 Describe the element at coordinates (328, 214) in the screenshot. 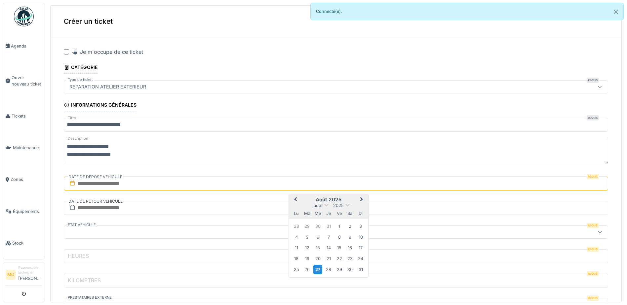

I see `div: jeudi` at that location.